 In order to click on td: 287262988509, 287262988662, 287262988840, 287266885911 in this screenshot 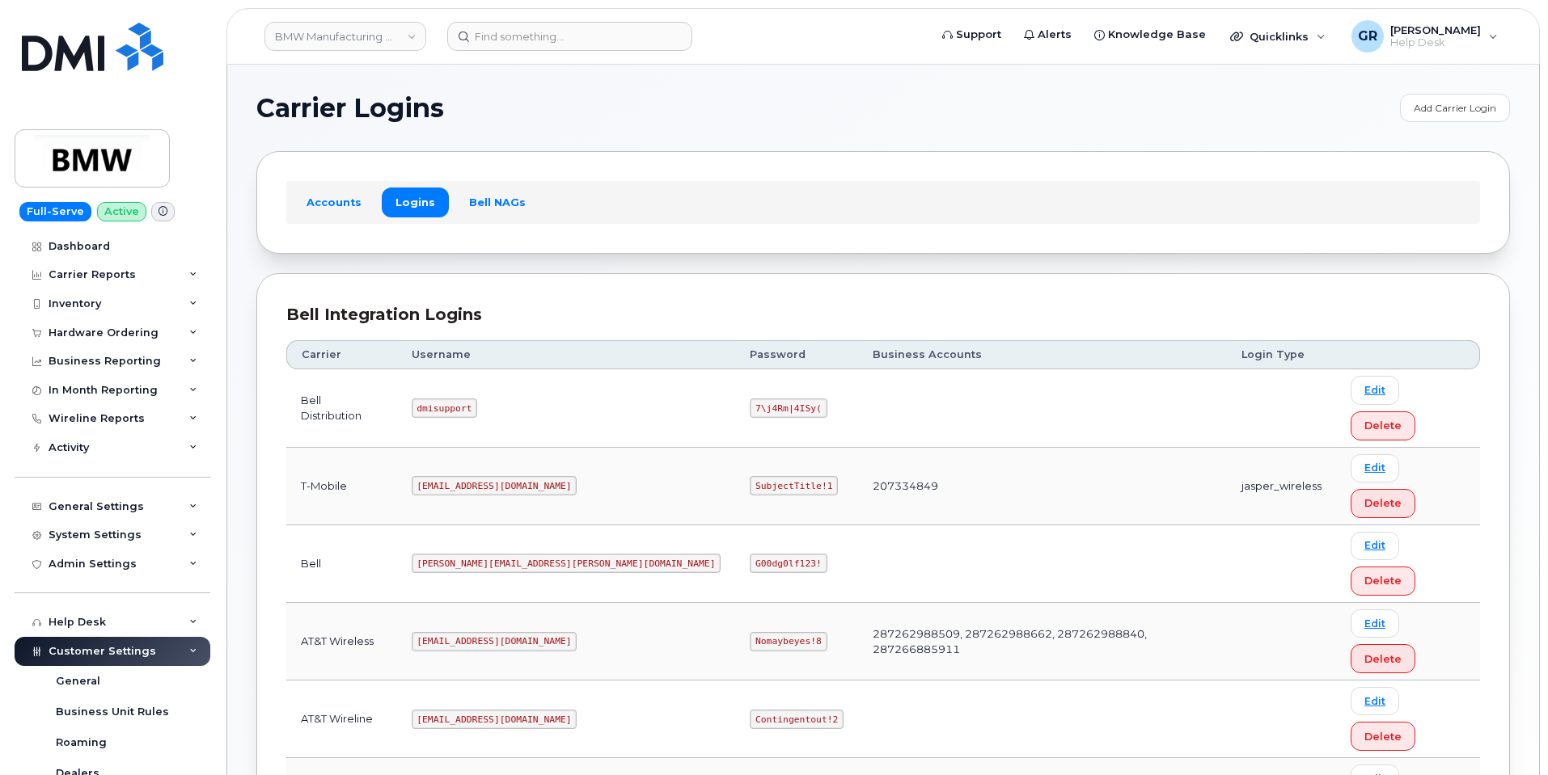, I will do `click(1042, 642)`.